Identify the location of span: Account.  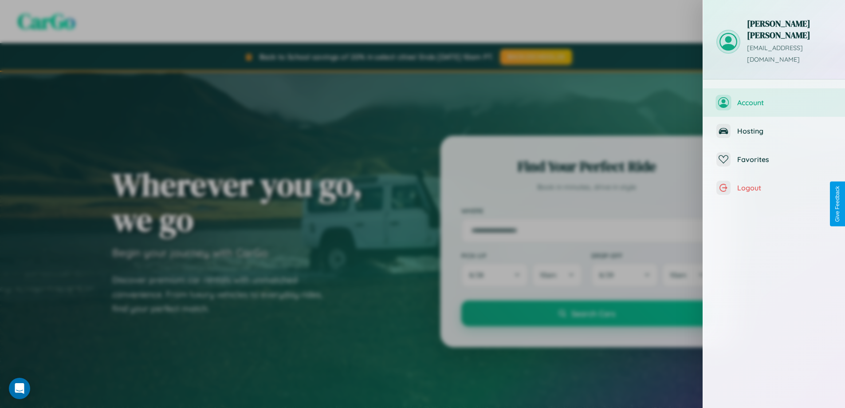
(784, 102).